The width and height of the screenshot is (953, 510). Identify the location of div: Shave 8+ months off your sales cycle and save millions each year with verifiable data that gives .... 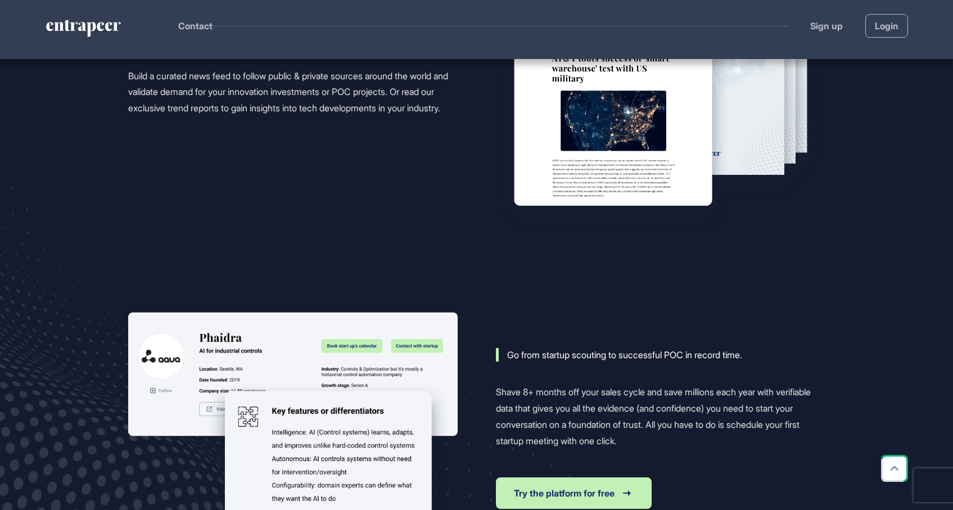
(661, 416).